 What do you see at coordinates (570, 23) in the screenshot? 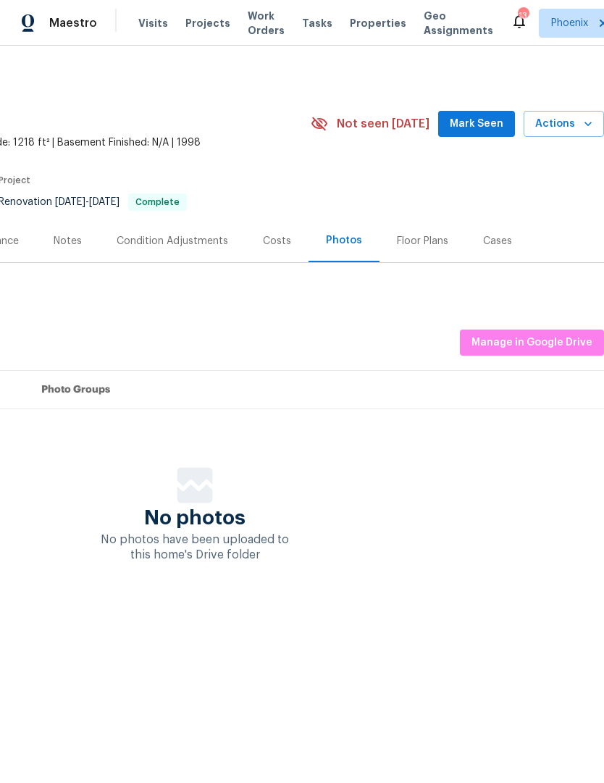
I see `span: Phoenix` at bounding box center [570, 23].